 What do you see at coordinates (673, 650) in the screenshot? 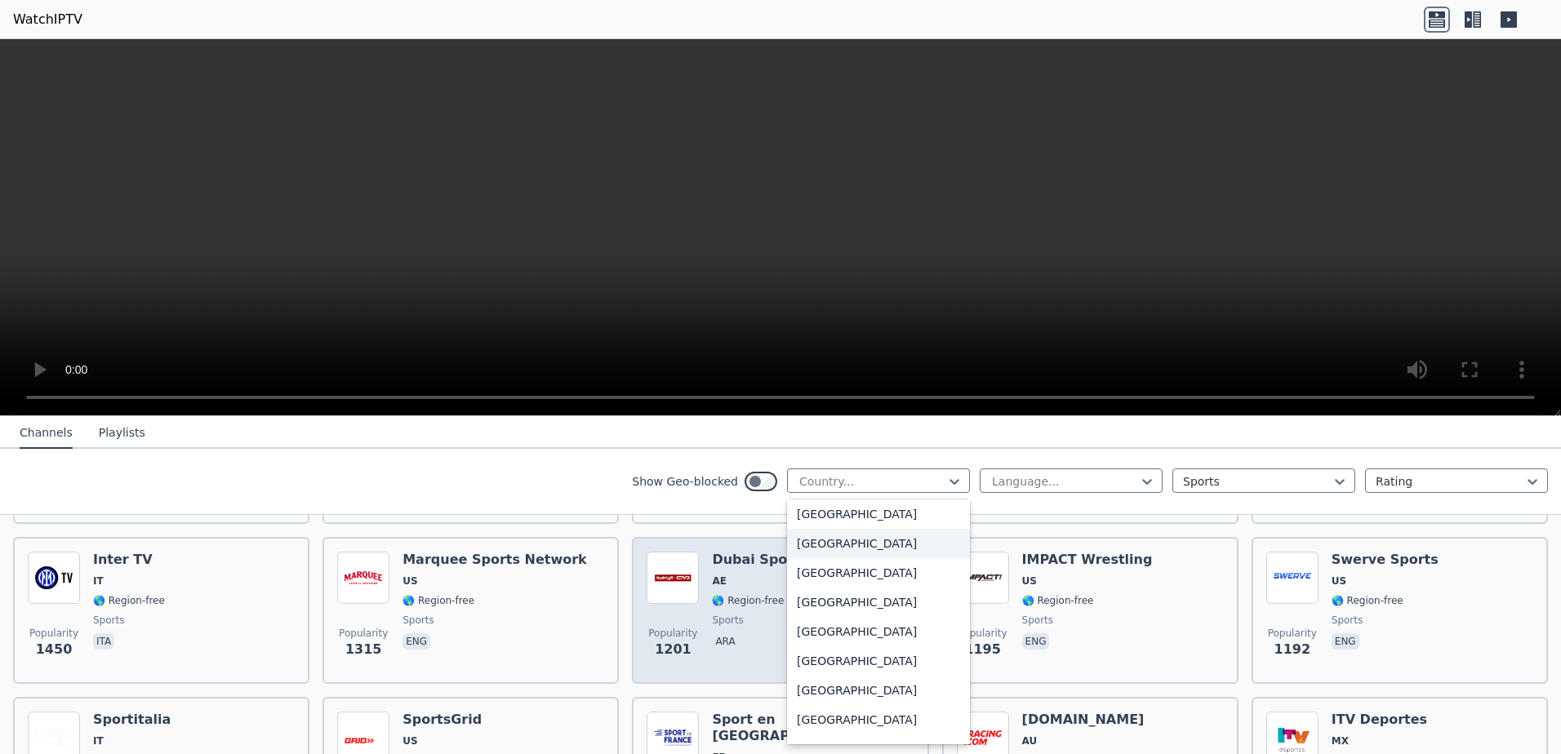
I see `span: 1201` at bounding box center [673, 650].